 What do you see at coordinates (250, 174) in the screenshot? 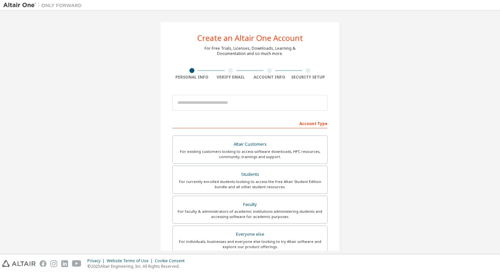
I see `div: Students` at bounding box center [250, 174].